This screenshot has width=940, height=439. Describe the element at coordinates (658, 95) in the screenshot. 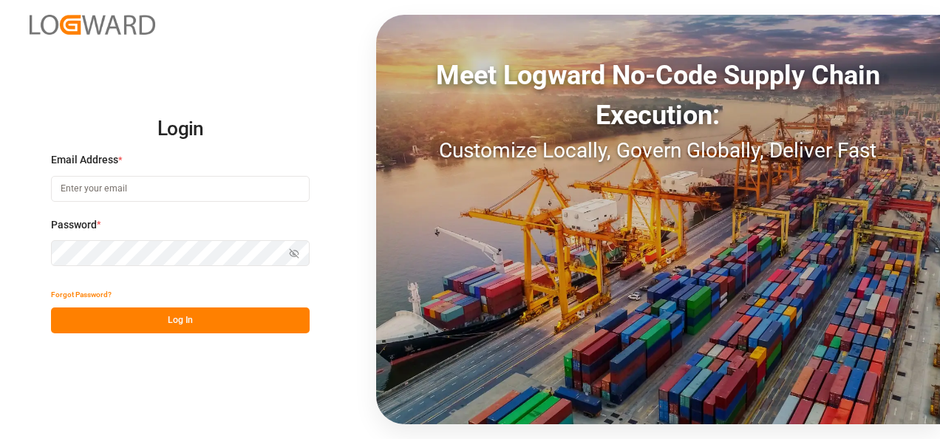

I see `div: Meet Logward No-Code Supply Chain Execution:` at that location.